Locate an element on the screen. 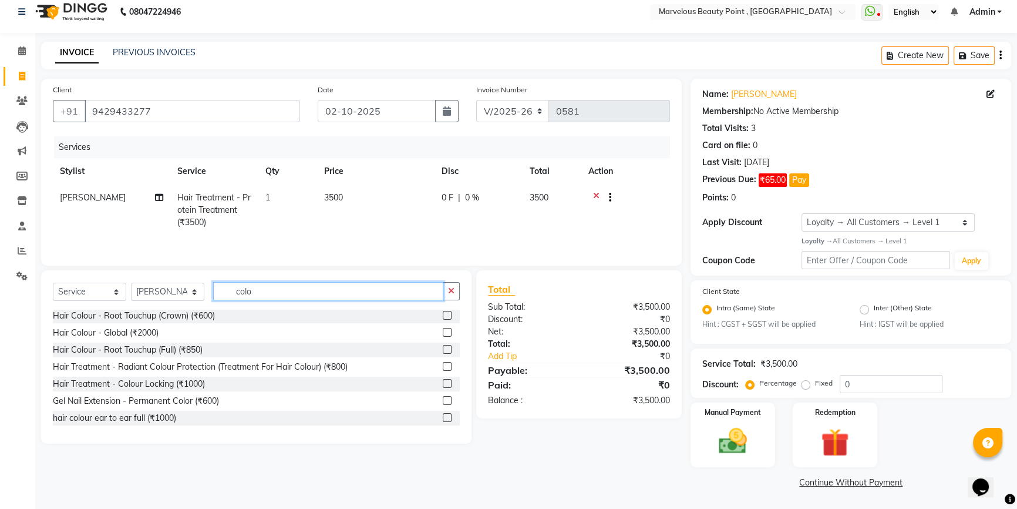 Image resolution: width=1017 pixels, height=509 pixels. div: 3 is located at coordinates (754, 128).